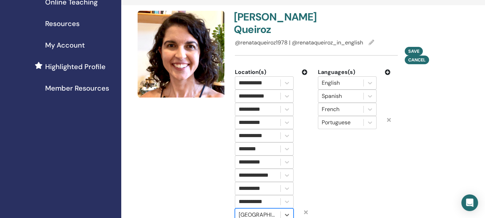 The height and width of the screenshot is (218, 485). I want to click on div: Open Intercom Messenger, so click(469, 203).